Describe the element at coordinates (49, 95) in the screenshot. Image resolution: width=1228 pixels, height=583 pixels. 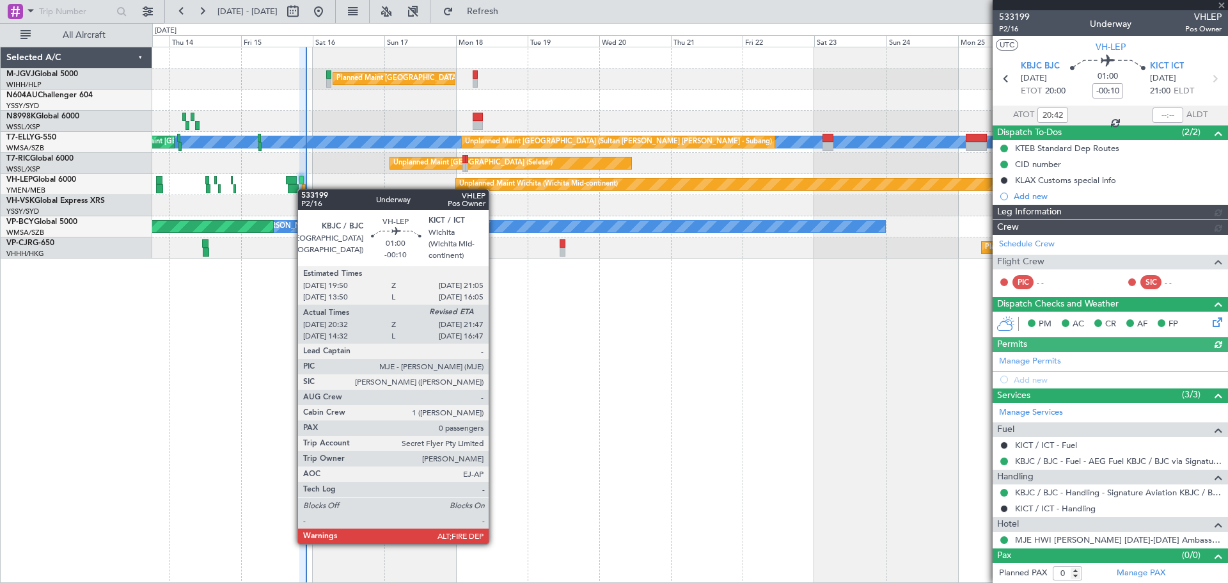
I see `a: N604AUChallenger 604` at that location.